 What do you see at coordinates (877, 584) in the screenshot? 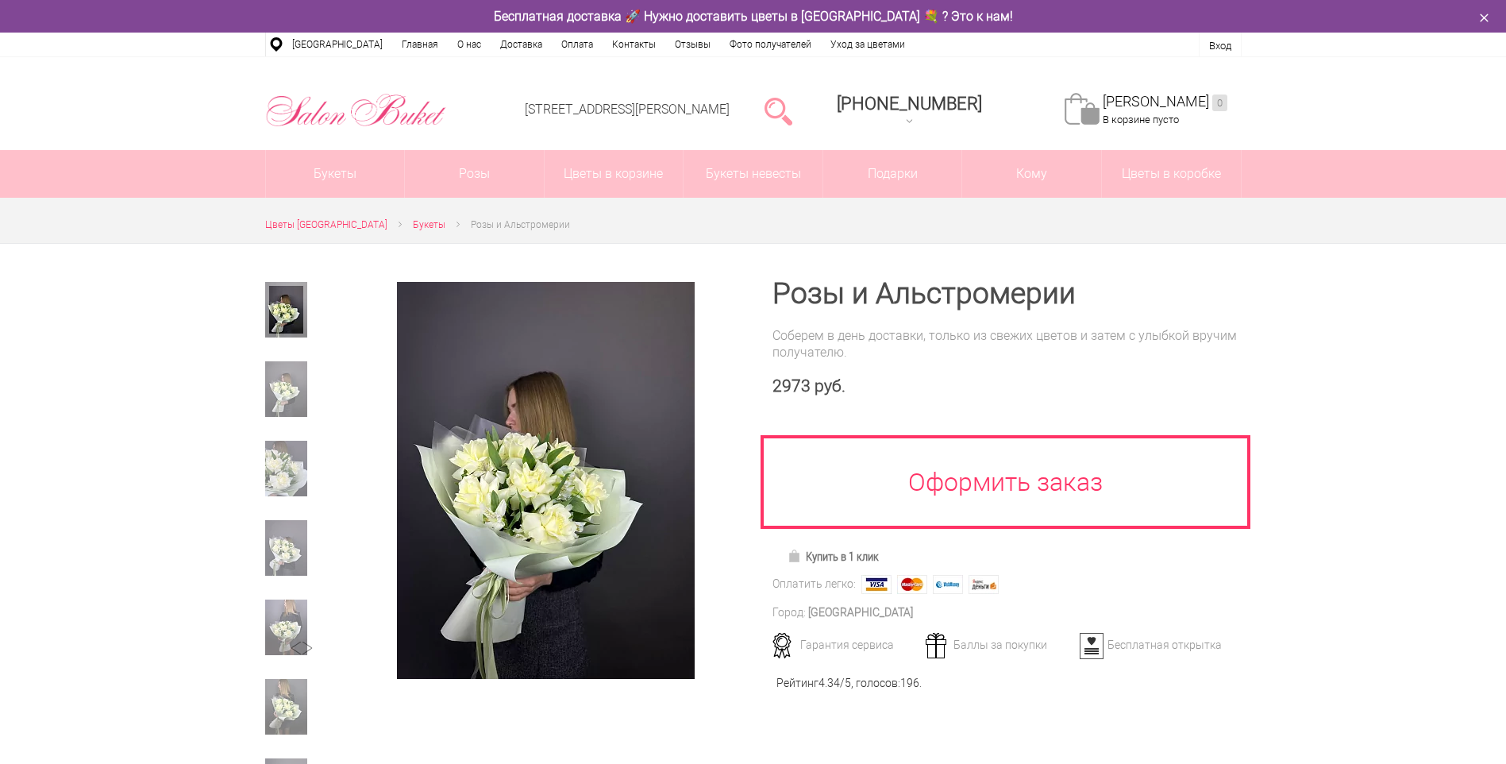
I see `img: Visa` at bounding box center [877, 584].